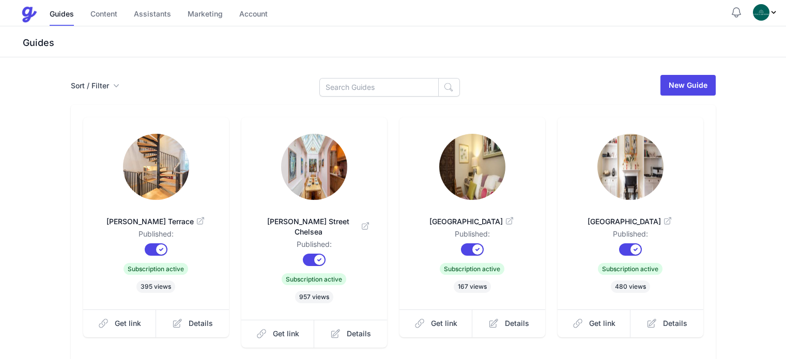 The image size is (786, 359). Describe the element at coordinates (62, 14) in the screenshot. I see `a: Guides` at that location.